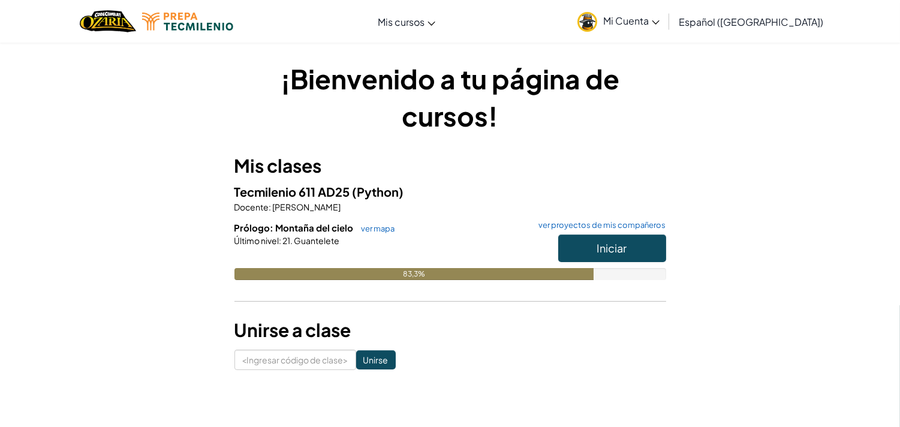 The width and height of the screenshot is (900, 427). I want to click on input: <Ingresar código de clase>, so click(295, 360).